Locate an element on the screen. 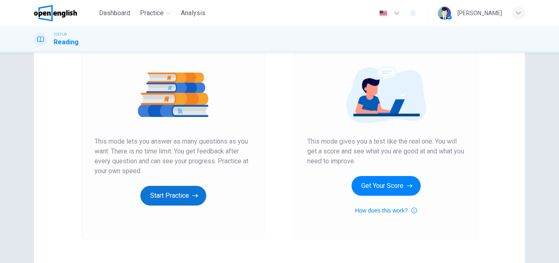 Image resolution: width=559 pixels, height=263 pixels. button: Start Practice is located at coordinates (173, 195).